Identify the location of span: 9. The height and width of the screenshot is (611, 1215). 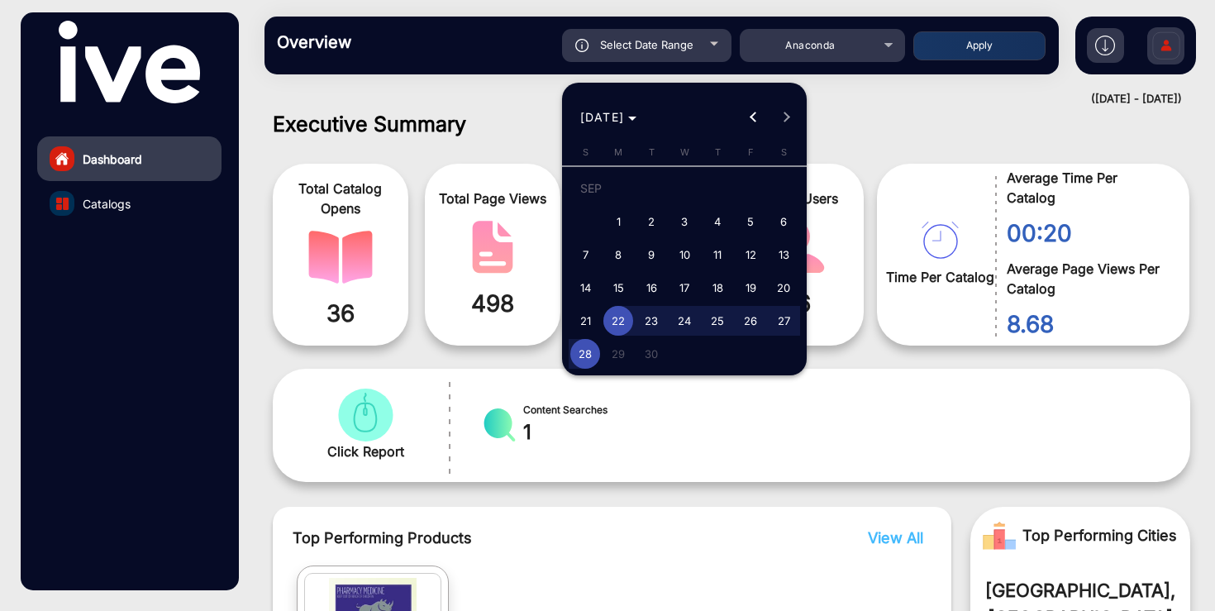
(651, 255).